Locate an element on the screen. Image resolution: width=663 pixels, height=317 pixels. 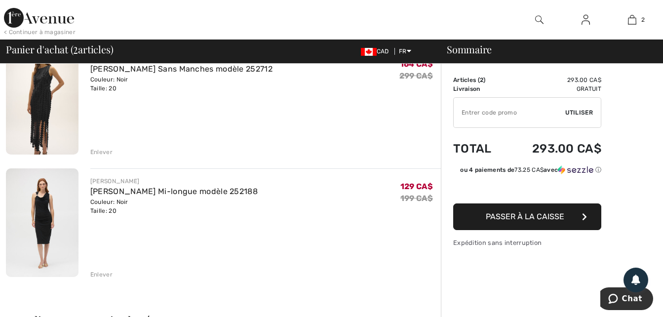
img: Sezzle is located at coordinates (576, 170).